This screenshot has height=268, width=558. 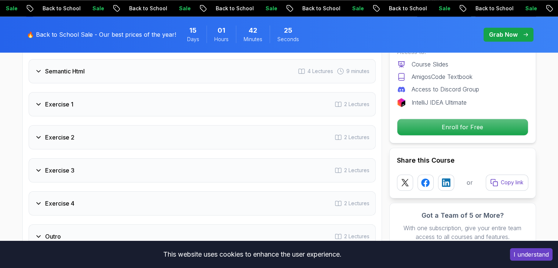 What do you see at coordinates (221, 30) in the screenshot?
I see `span: 1 Hours` at bounding box center [221, 30].